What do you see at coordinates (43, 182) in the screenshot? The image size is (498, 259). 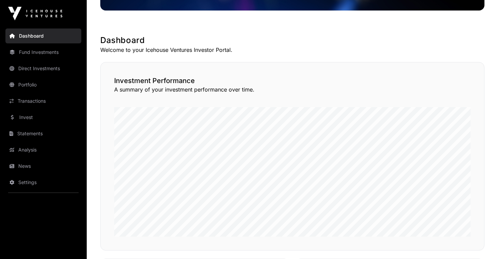 I see `a: Settings` at bounding box center [43, 182].